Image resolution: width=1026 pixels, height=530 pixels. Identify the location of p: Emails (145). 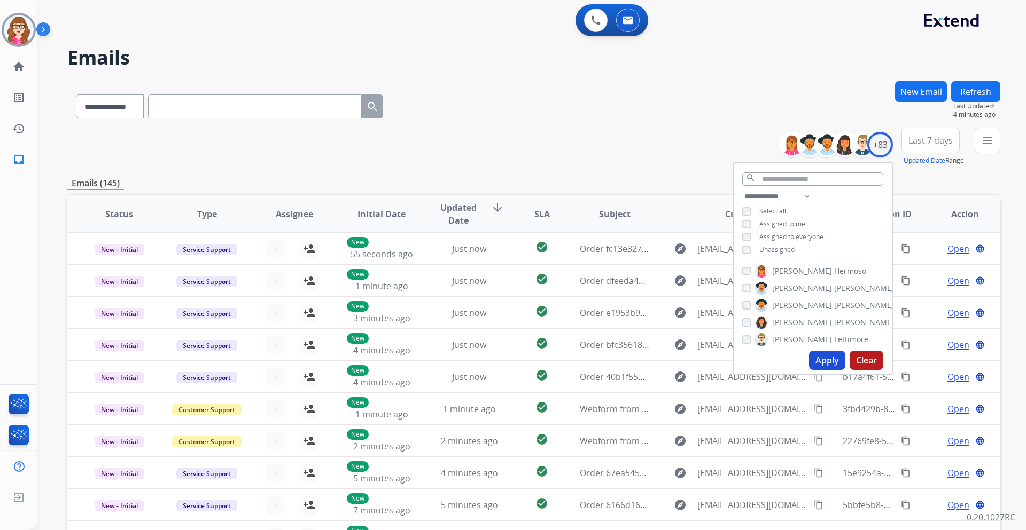
(96, 183).